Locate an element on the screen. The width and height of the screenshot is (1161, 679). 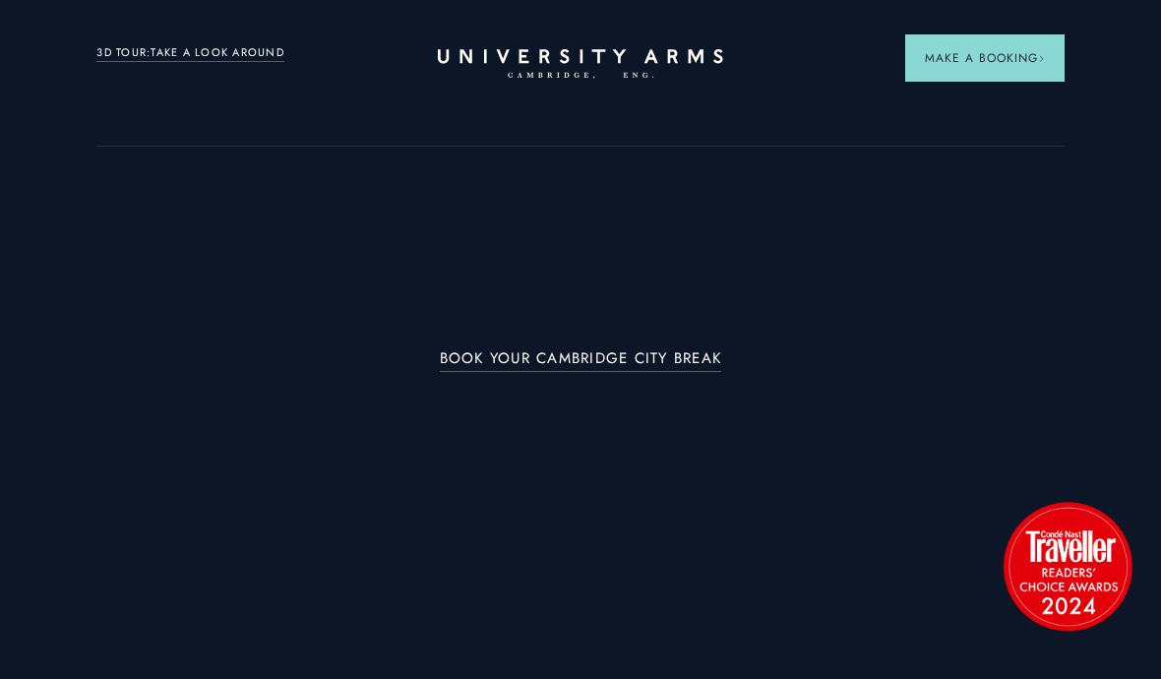
a: 3D TOUR:TAKE A LOOK AROUND is located at coordinates (190, 53).